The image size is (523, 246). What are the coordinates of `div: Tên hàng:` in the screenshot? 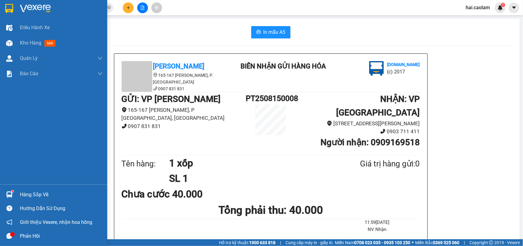 It's located at (146, 163).